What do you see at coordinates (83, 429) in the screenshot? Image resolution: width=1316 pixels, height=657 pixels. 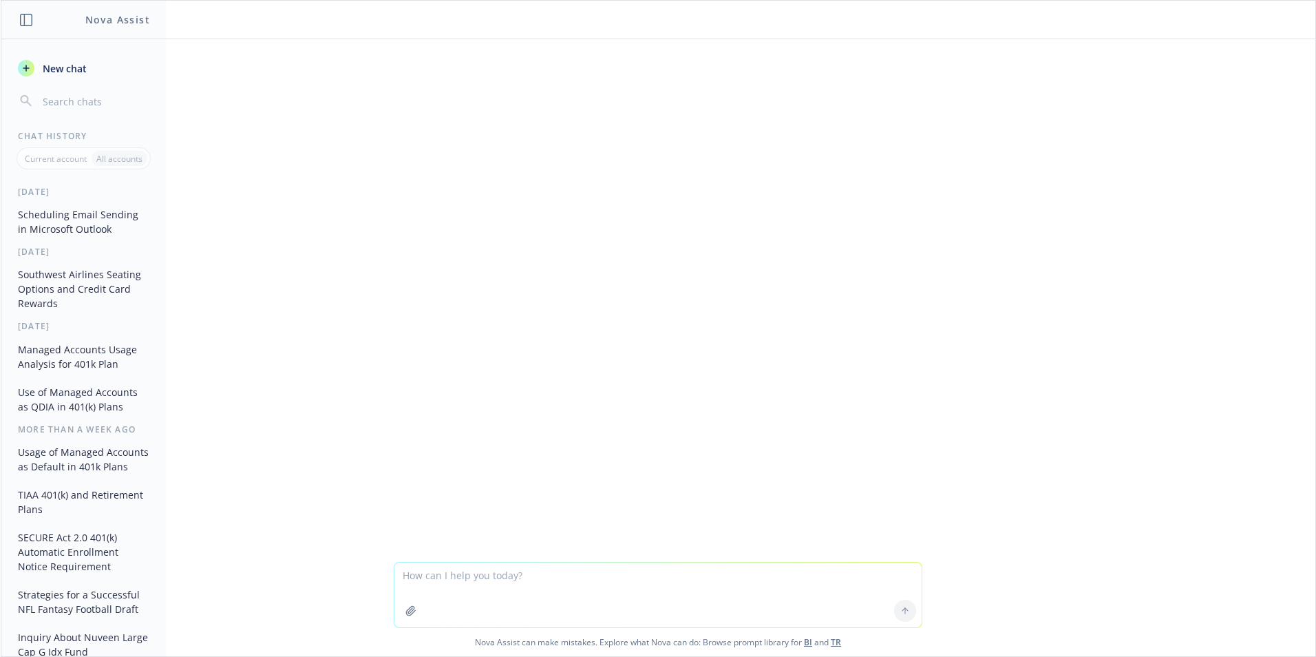 I see `div: More than a week ago` at bounding box center [83, 429].